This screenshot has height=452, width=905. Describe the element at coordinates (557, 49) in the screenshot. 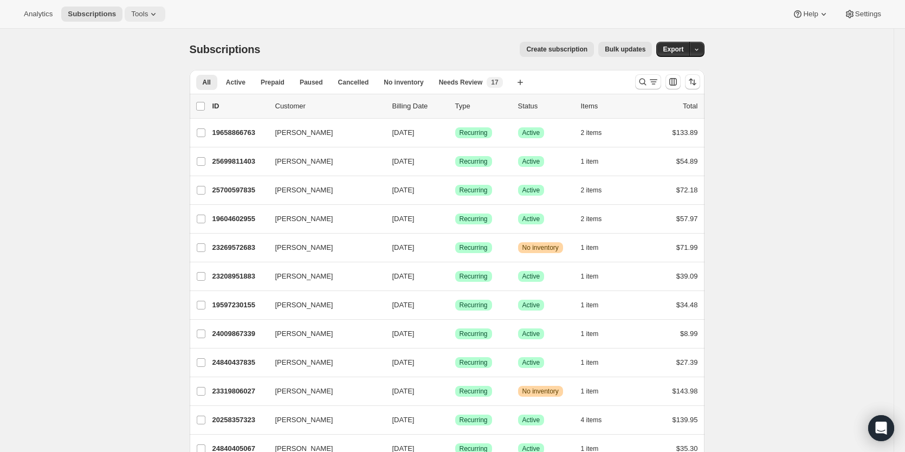

I see `button: Create subscription` at that location.